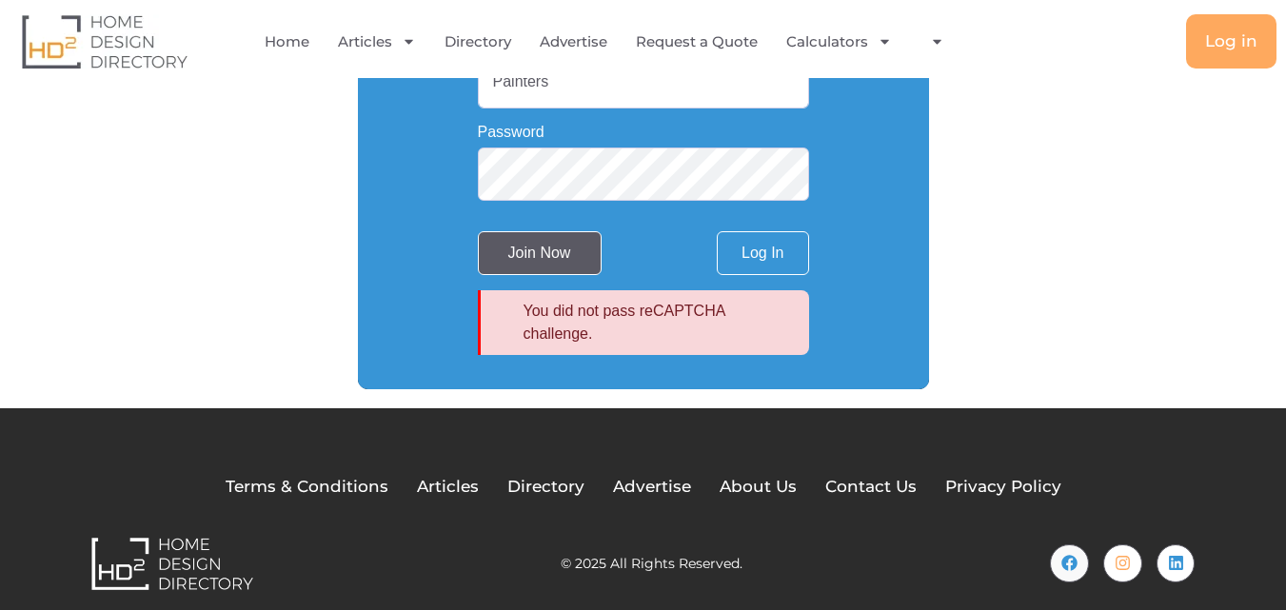  What do you see at coordinates (652, 488) in the screenshot?
I see `span: Advertise` at bounding box center [652, 488].